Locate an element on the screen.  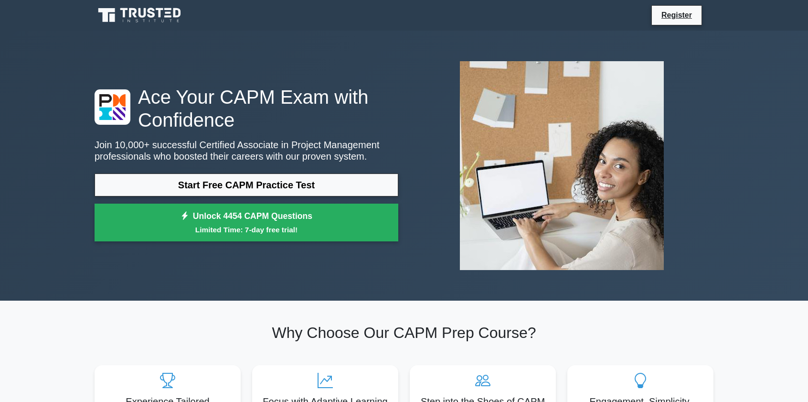
p: Join 10,000+ successful Certified Associate in Project Management professionals who boosted their... is located at coordinates (246, 150).